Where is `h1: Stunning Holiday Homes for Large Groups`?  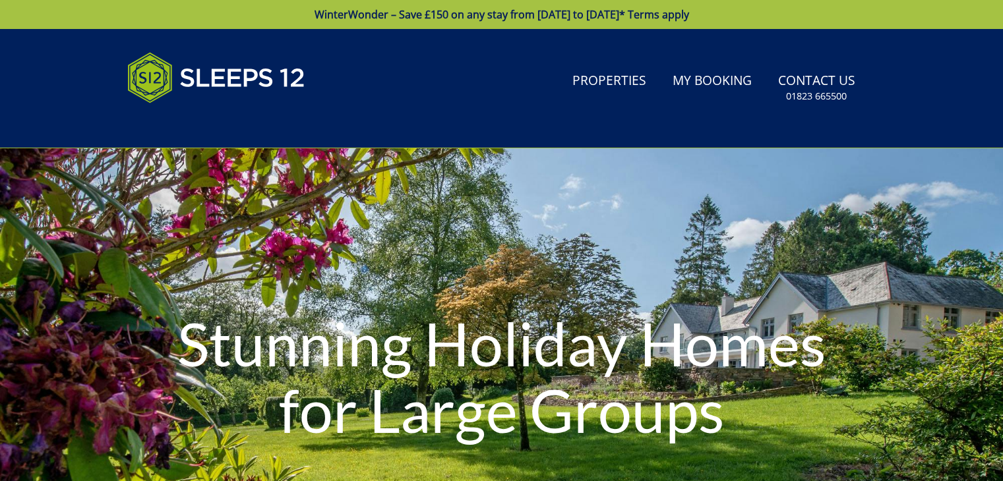
h1: Stunning Holiday Homes for Large Groups is located at coordinates (501, 376).